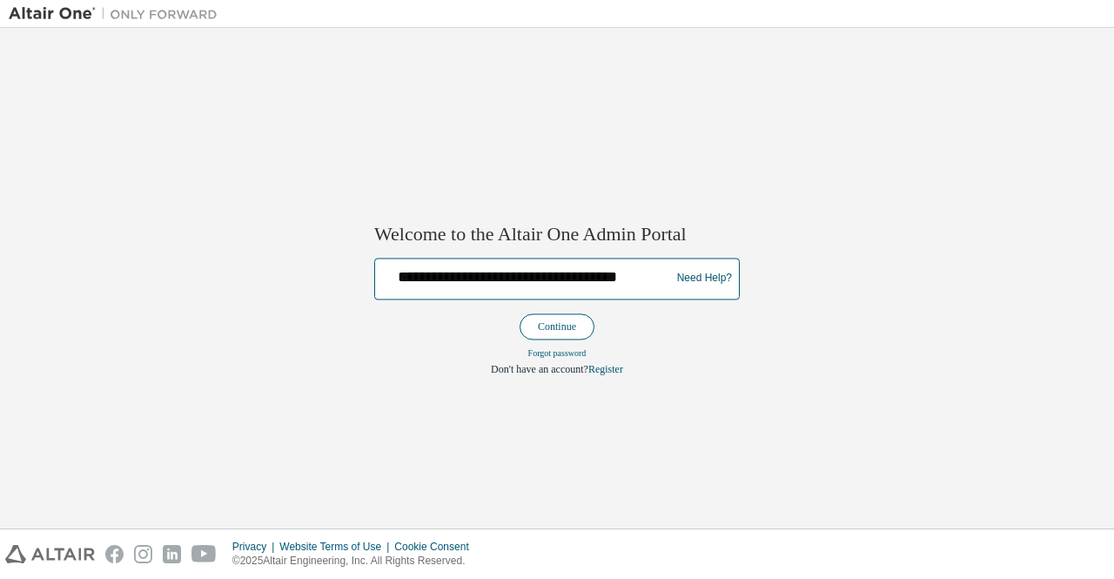 The image size is (1114, 579). What do you see at coordinates (256, 546) in the screenshot?
I see `div: Privacy` at bounding box center [256, 546].